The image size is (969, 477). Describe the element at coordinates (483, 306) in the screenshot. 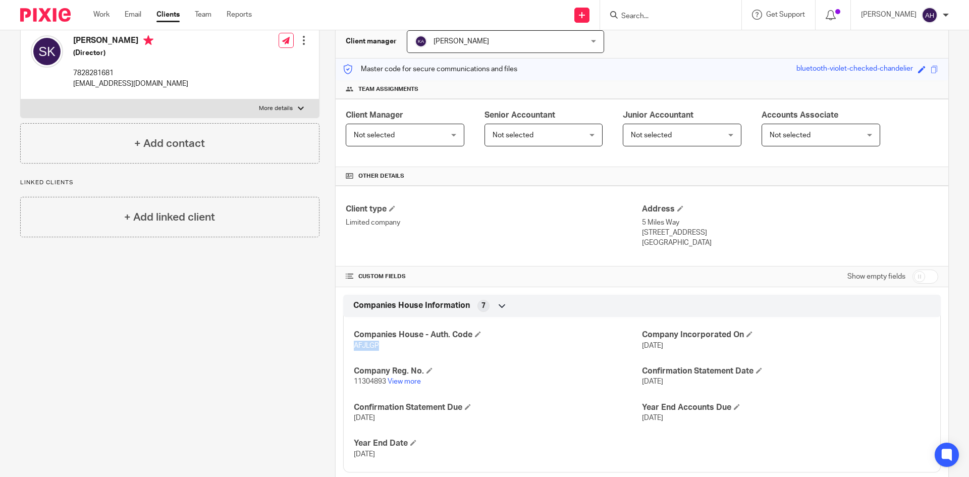

I see `span: 7` at that location.